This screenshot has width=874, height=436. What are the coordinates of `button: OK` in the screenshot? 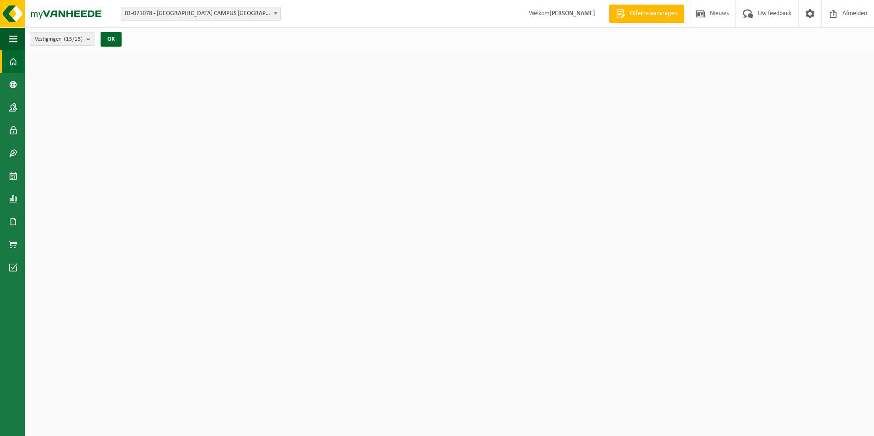 It's located at (111, 39).